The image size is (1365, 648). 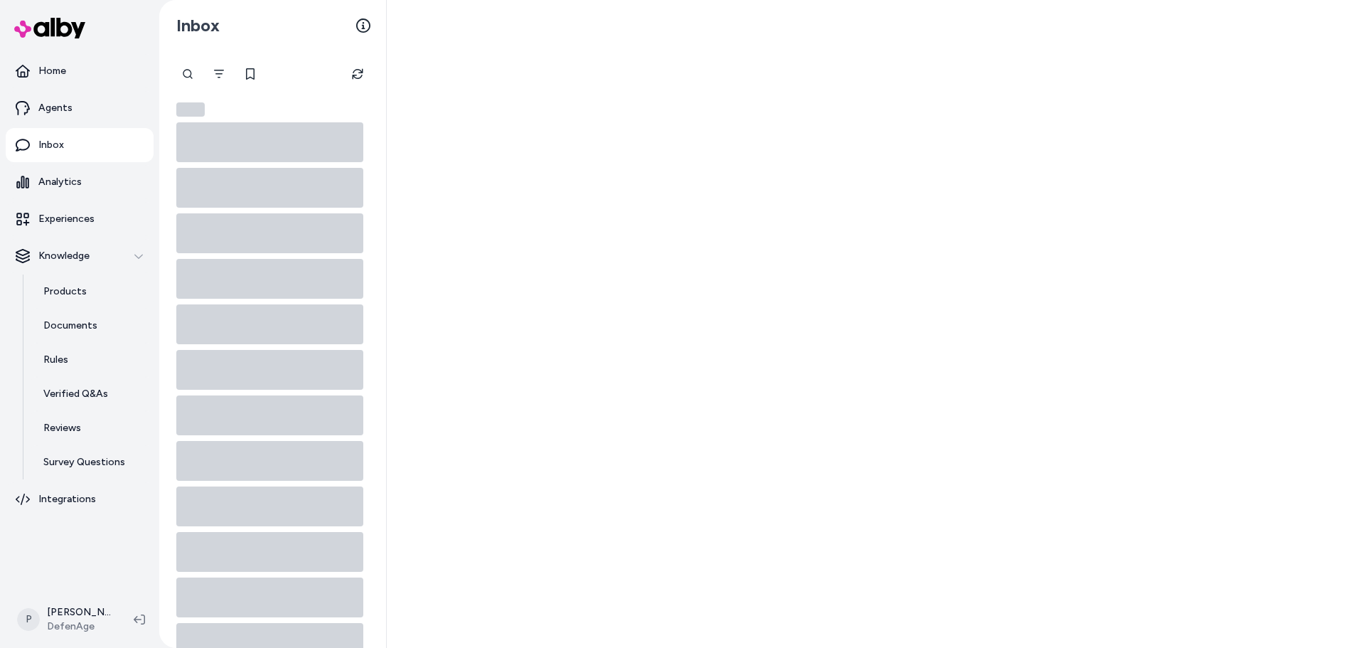 I want to click on a: Products, so click(x=91, y=291).